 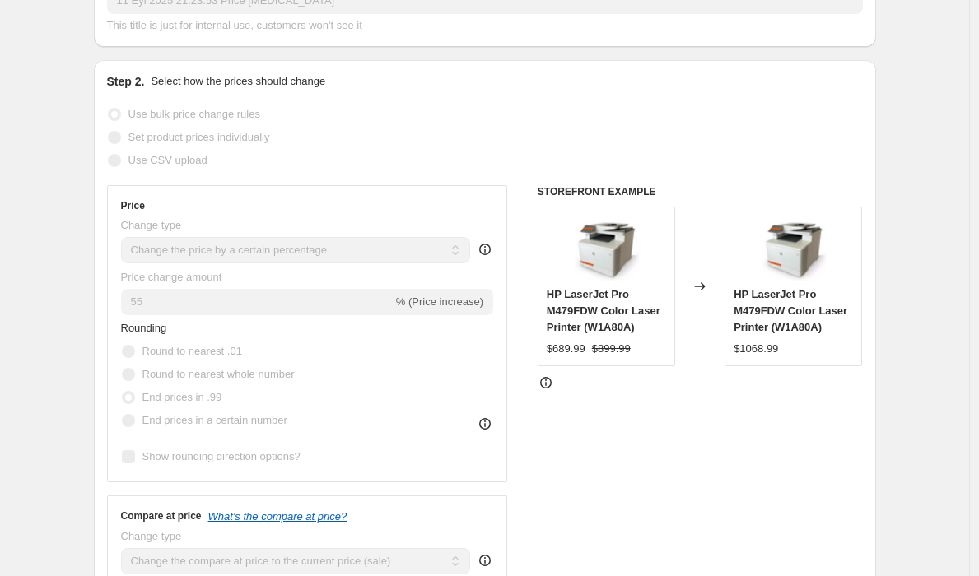 I want to click on div: $1068.99, so click(x=756, y=349).